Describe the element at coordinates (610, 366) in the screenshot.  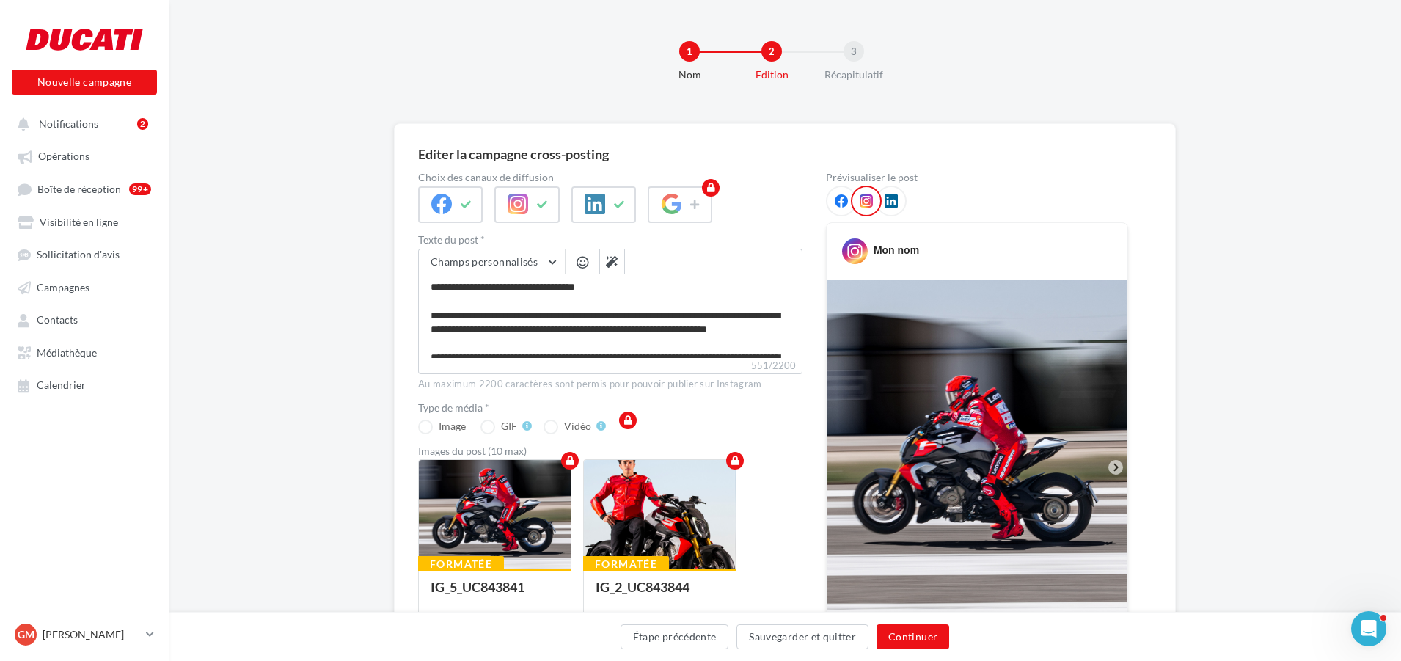
I see `label: 551/2200` at that location.